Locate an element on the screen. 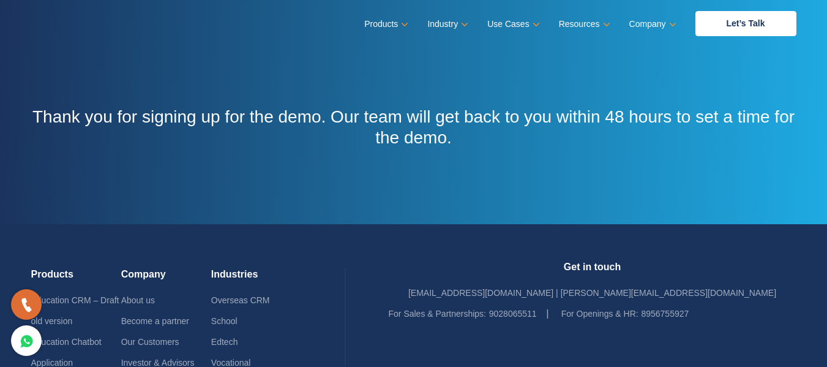  a: Our Customers is located at coordinates (150, 342).